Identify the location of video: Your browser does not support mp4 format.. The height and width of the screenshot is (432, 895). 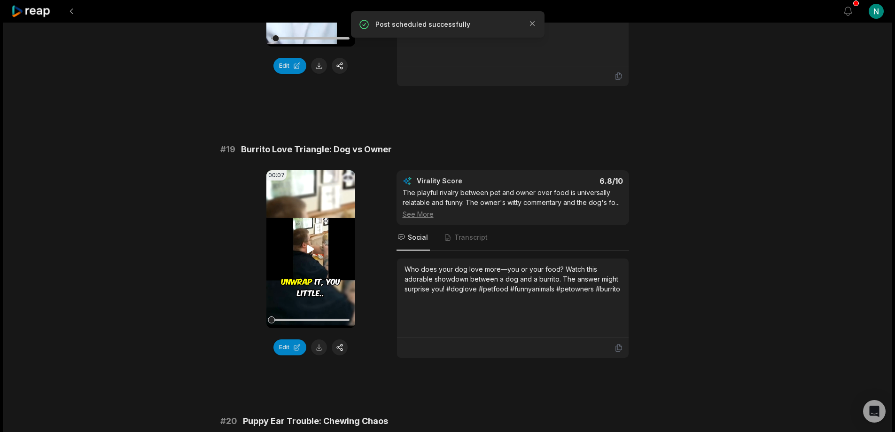
(311, 249).